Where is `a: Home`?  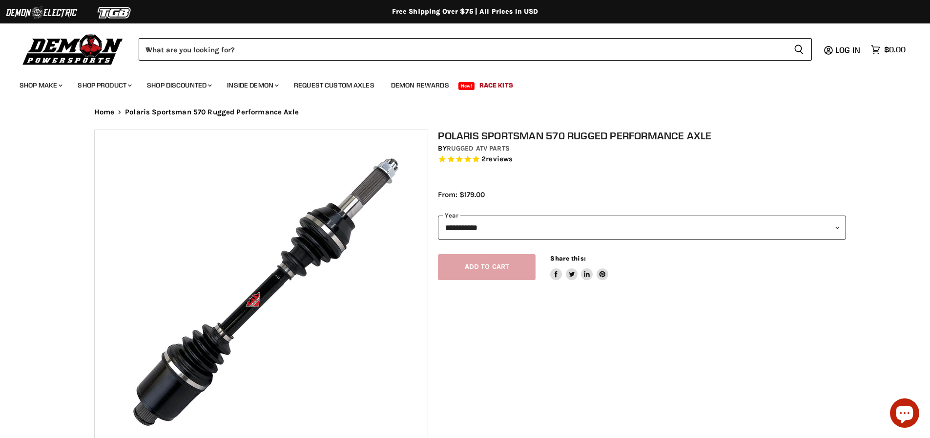 a: Home is located at coordinates (105, 112).